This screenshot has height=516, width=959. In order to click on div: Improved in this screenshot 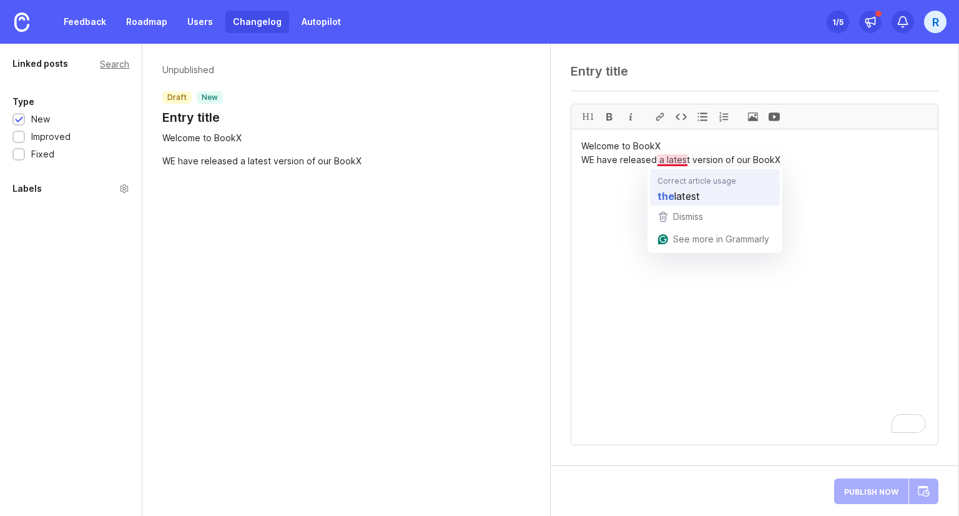, I will do `click(51, 137)`.